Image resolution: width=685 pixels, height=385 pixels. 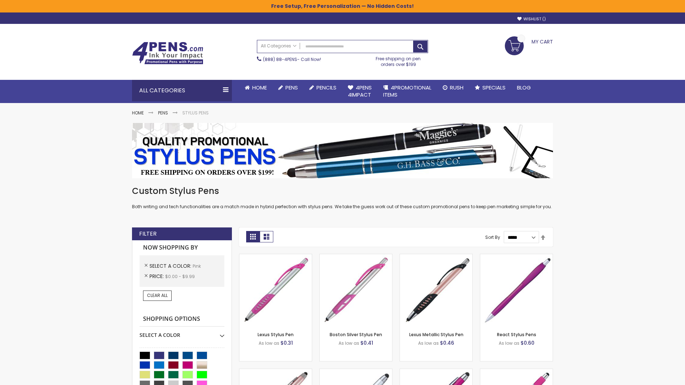 I want to click on span: $0.31, so click(x=286, y=343).